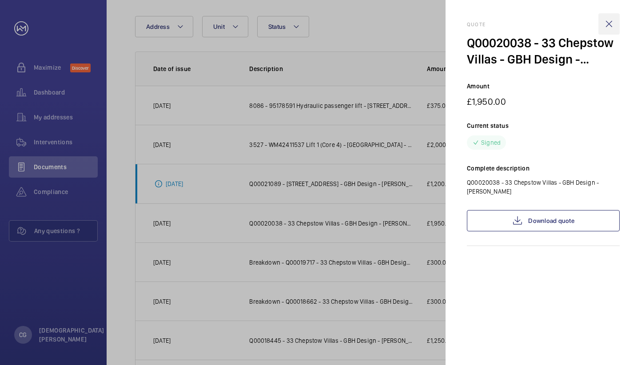 This screenshot has width=641, height=365. I want to click on a: Download quote, so click(543, 221).